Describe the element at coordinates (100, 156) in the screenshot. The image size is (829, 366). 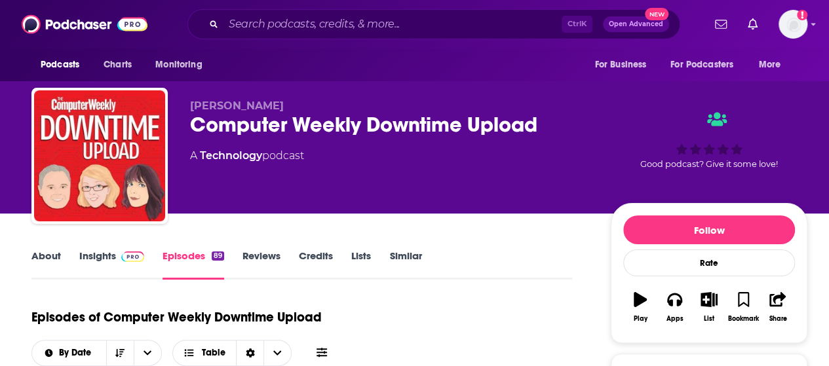
I see `a: Computer Weekly Downtime Upload` at that location.